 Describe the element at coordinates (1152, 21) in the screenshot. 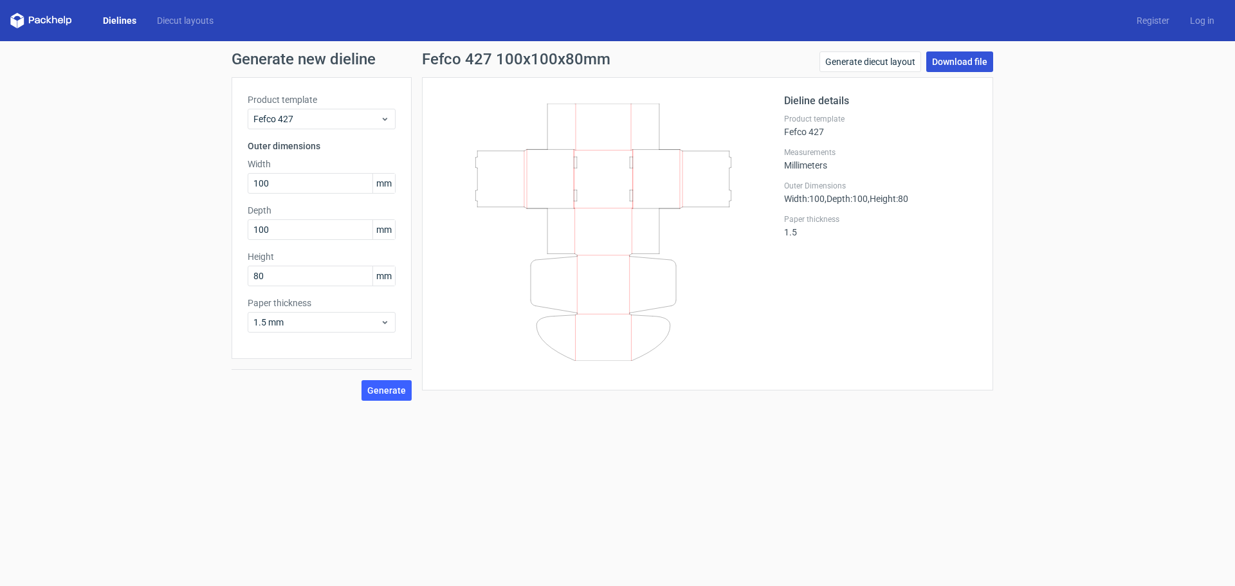

I see `a: Register` at that location.